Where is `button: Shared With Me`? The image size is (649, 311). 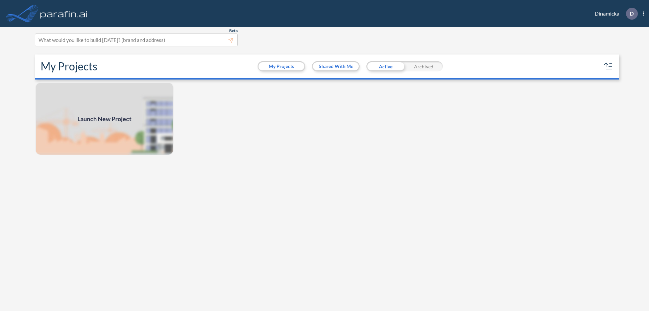
button: Shared With Me is located at coordinates (336, 66).